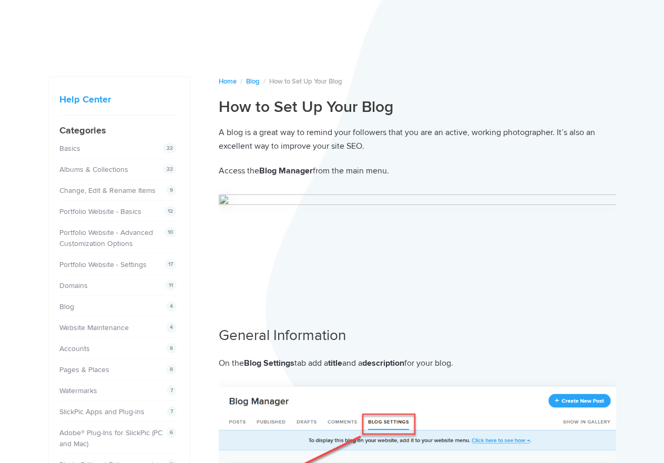 The width and height of the screenshot is (664, 463). I want to click on a: Website Maintenance, so click(94, 328).